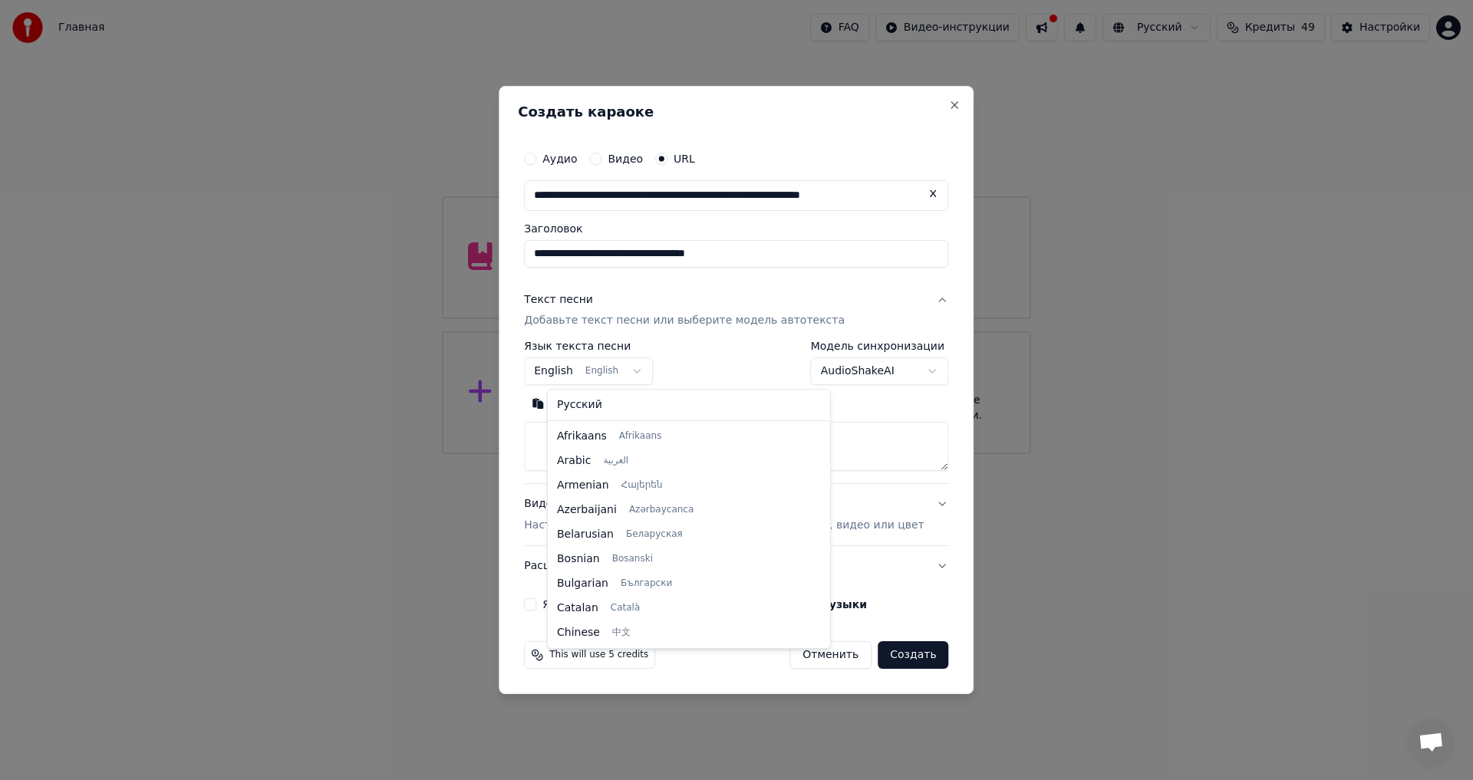  I want to click on span: Català, so click(625, 608).